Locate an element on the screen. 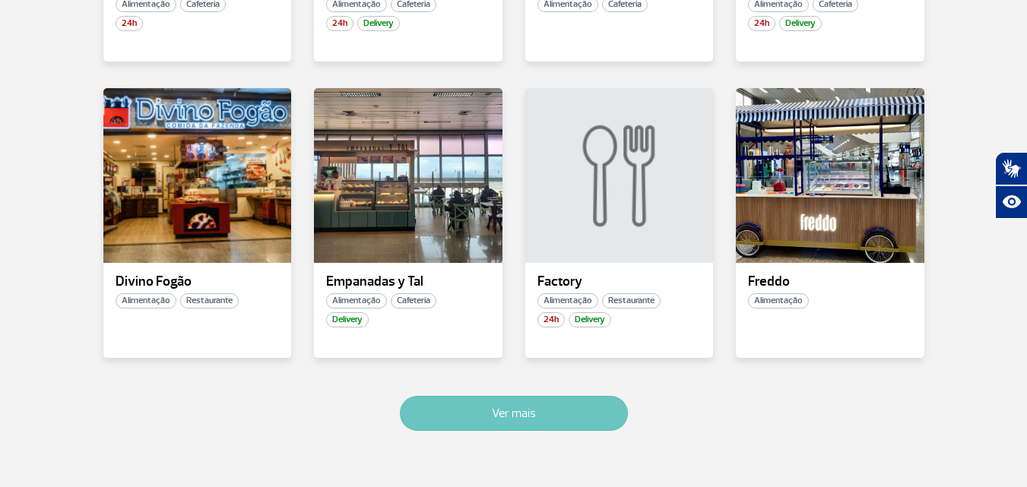 This screenshot has height=487, width=1027. p: Divino Fogão is located at coordinates (198, 282).